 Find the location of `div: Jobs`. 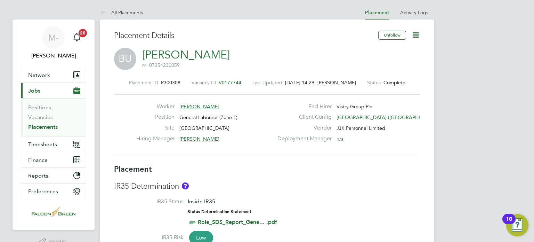

div: Jobs is located at coordinates (54, 117).